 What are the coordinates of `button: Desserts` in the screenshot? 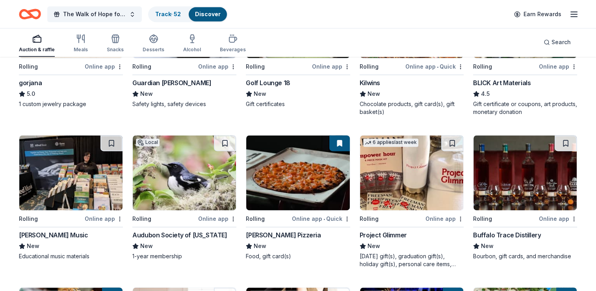 It's located at (153, 44).